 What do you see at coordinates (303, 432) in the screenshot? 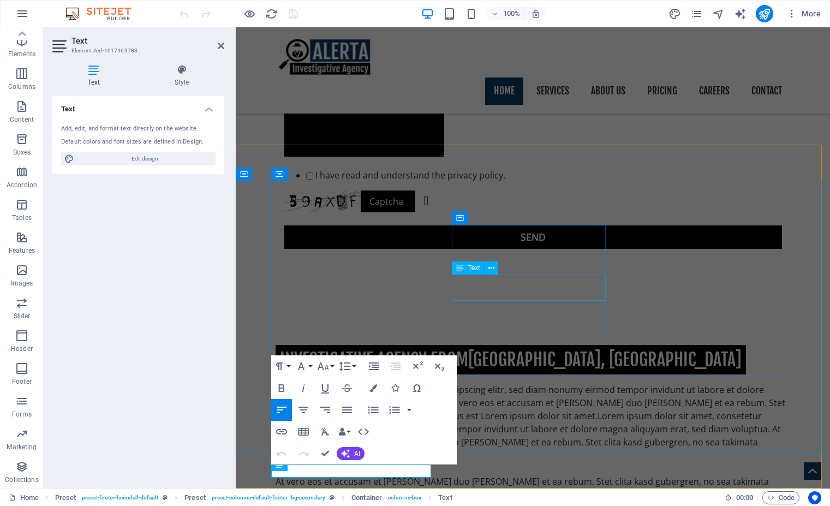
I see `button: Insert Table` at bounding box center [303, 432].